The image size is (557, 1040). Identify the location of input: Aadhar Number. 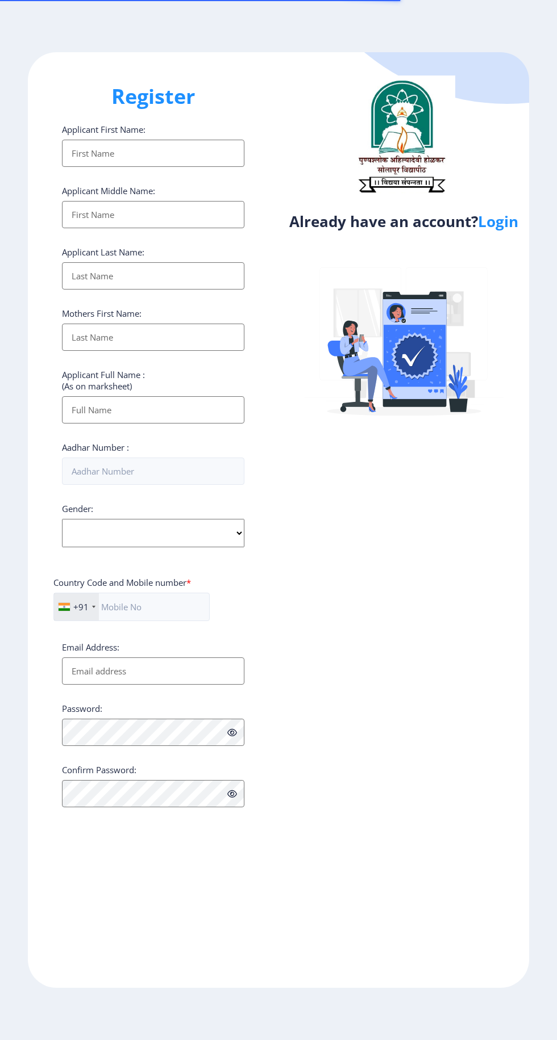
(153, 471).